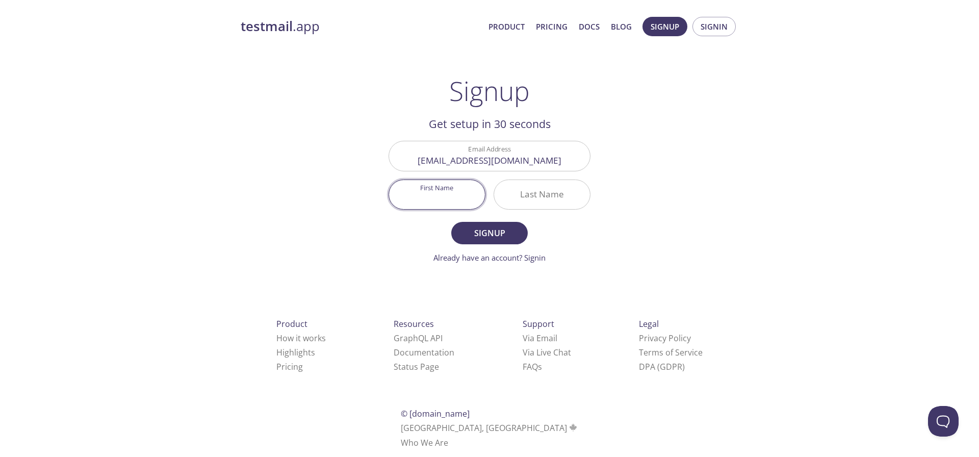 This screenshot has height=457, width=979. Describe the element at coordinates (301, 338) in the screenshot. I see `a: How it works` at that location.